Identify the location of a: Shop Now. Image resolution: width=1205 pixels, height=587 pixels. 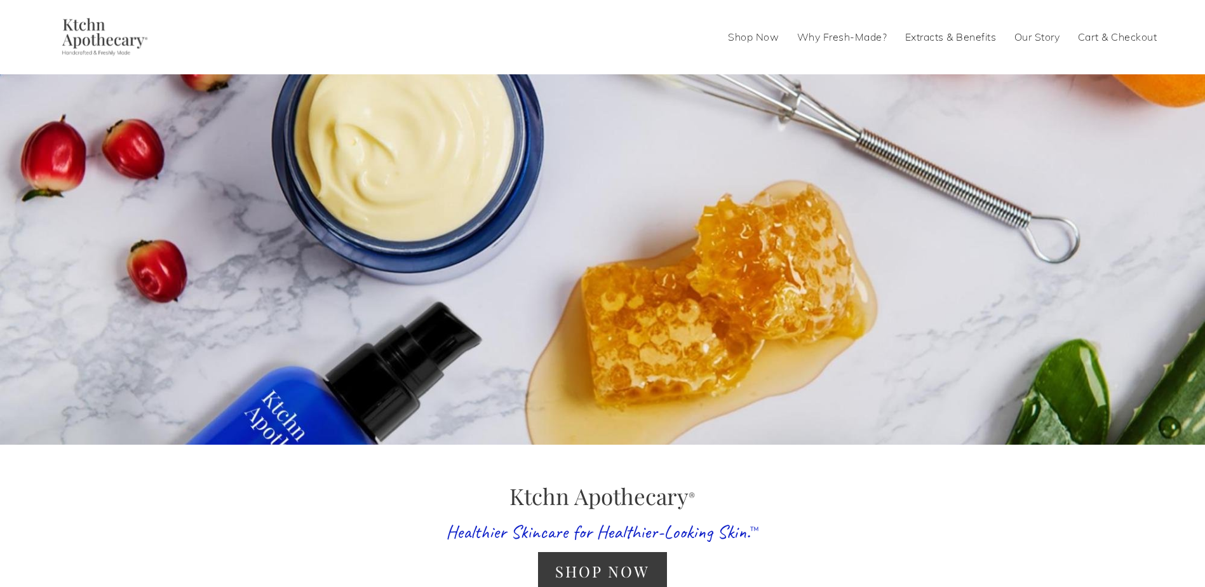
(753, 37).